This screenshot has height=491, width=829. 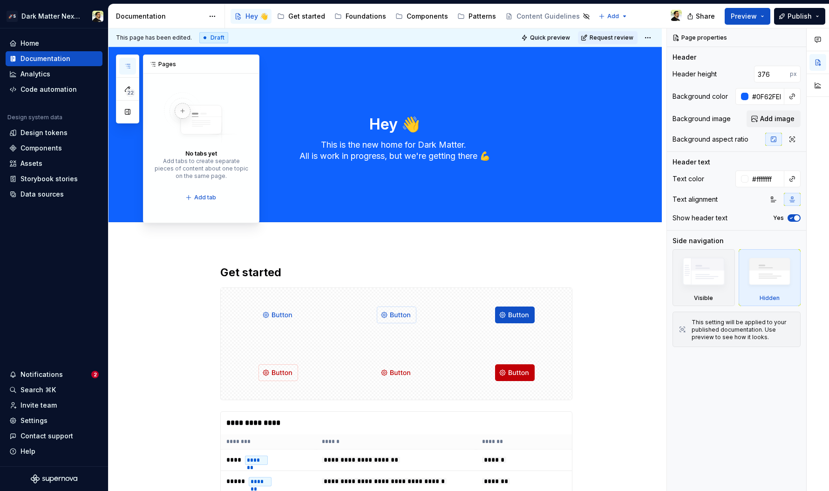 I want to click on div: Content Guidelines, so click(x=548, y=16).